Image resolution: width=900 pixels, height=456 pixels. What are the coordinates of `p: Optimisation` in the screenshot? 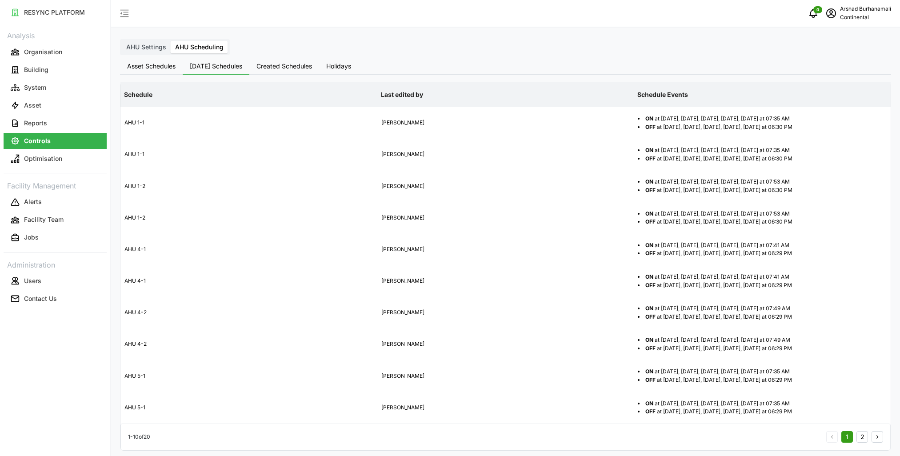 It's located at (43, 159).